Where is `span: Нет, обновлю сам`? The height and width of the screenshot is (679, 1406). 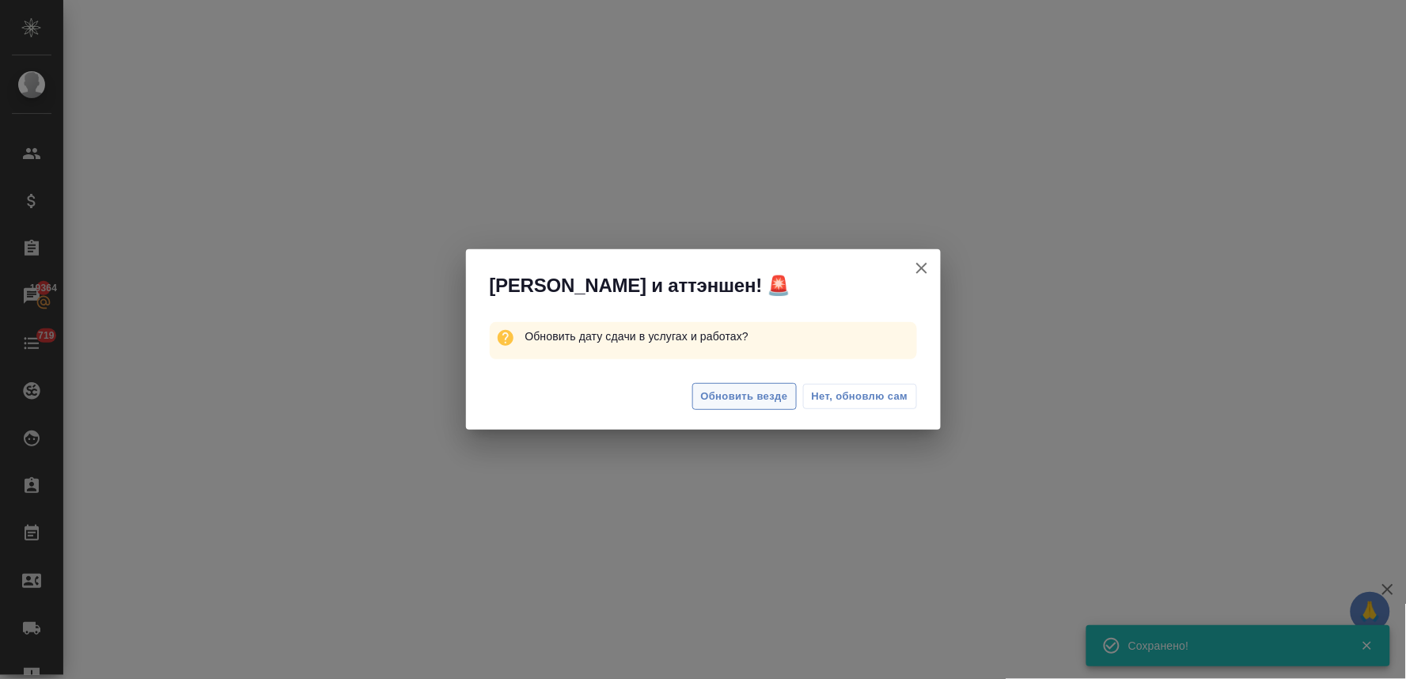
span: Нет, обновлю сам is located at coordinates (860, 397).